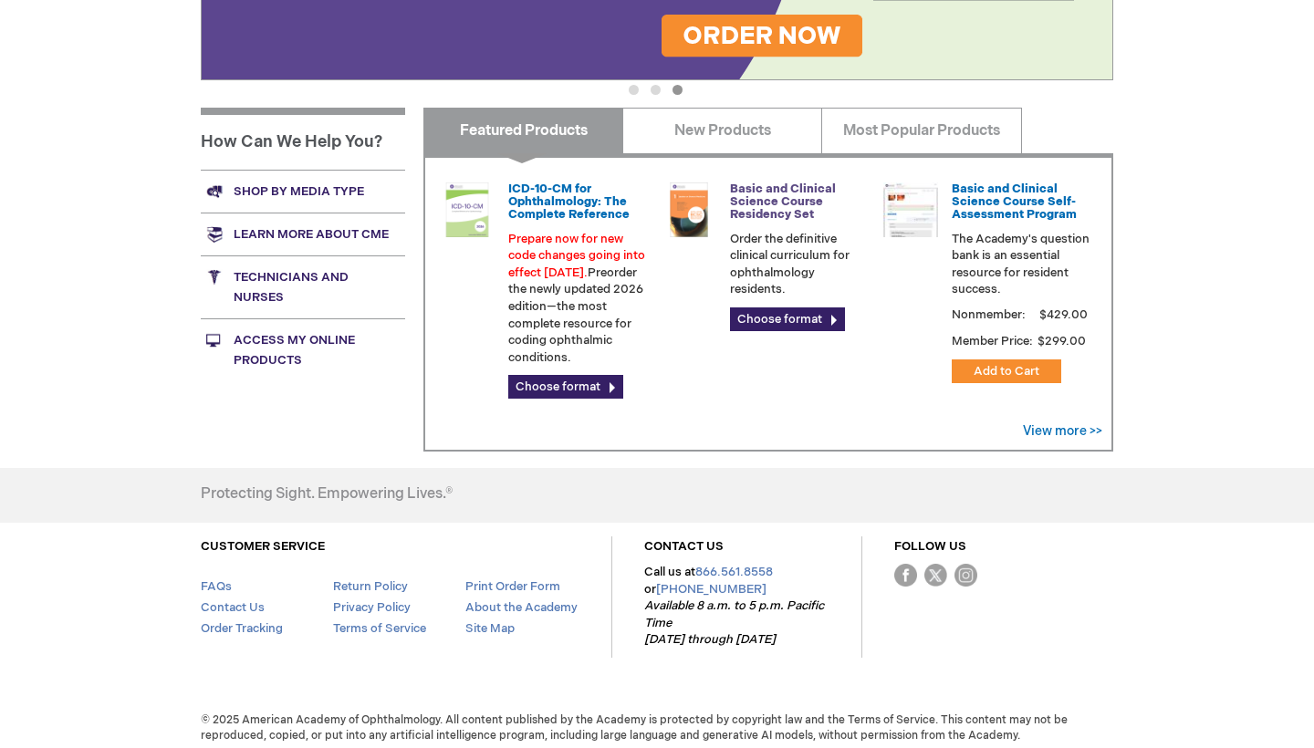  What do you see at coordinates (905, 575) in the screenshot?
I see `img: Facebook` at bounding box center [905, 575].